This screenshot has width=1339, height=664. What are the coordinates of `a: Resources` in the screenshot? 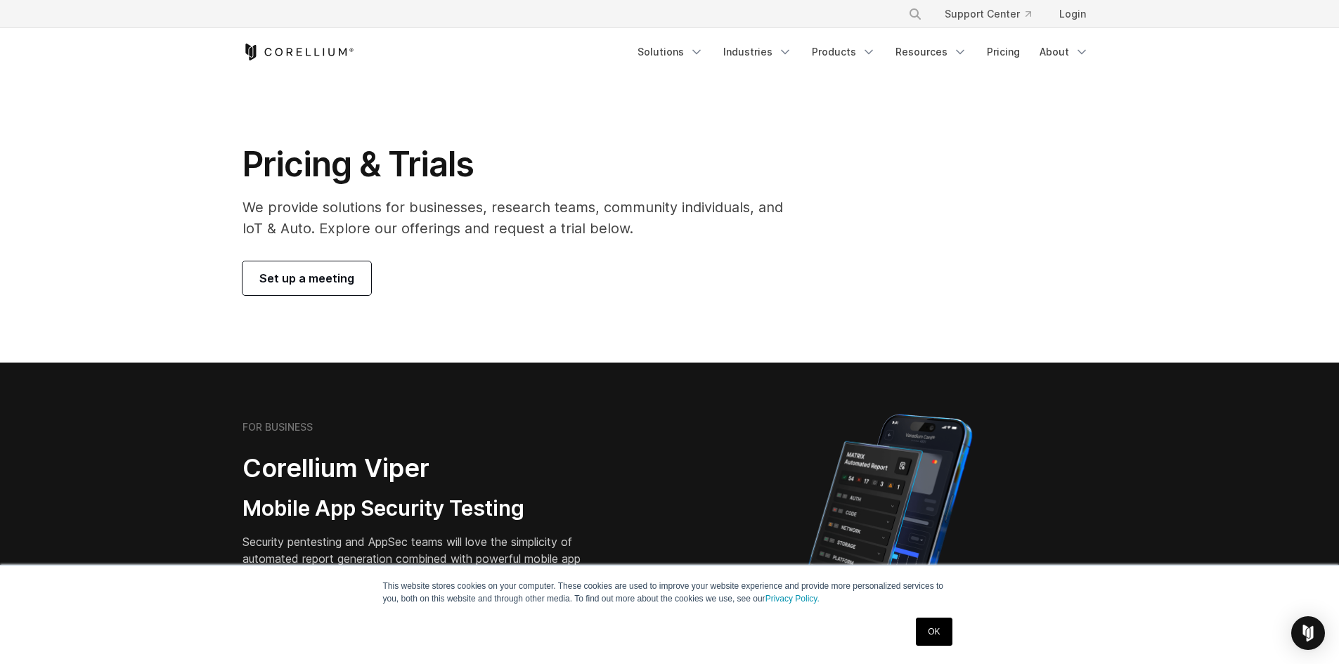 It's located at (931, 52).